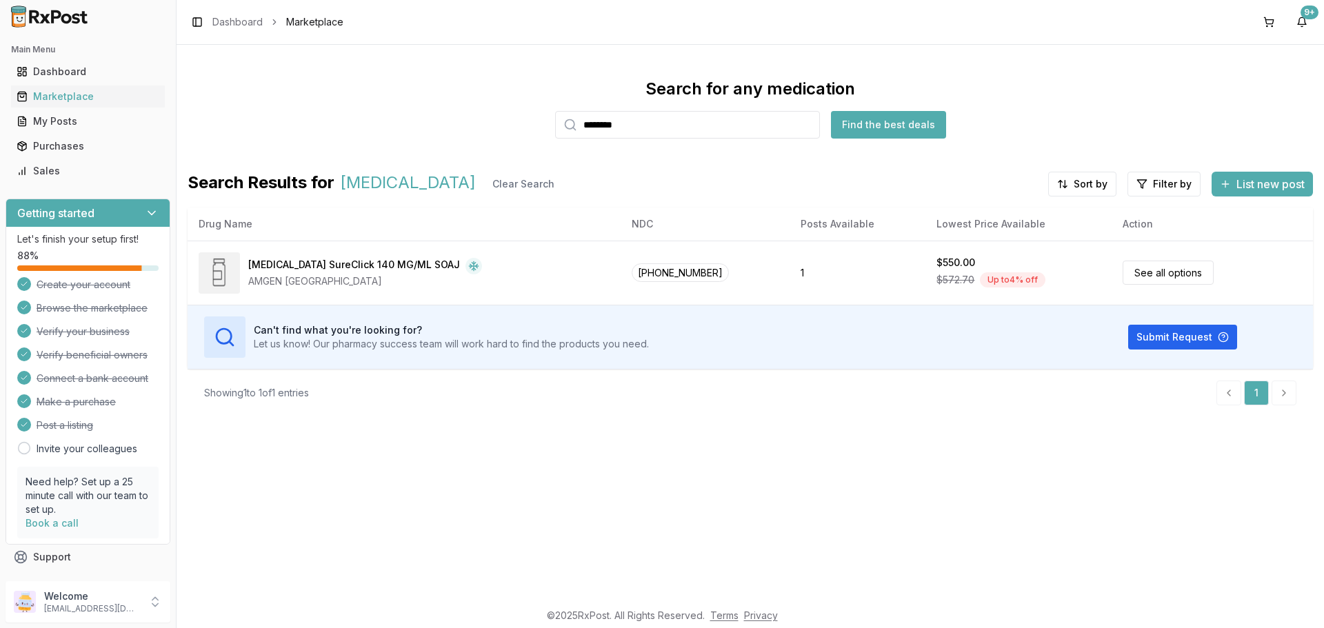 The height and width of the screenshot is (628, 1324). I want to click on span: Marketplace, so click(314, 22).